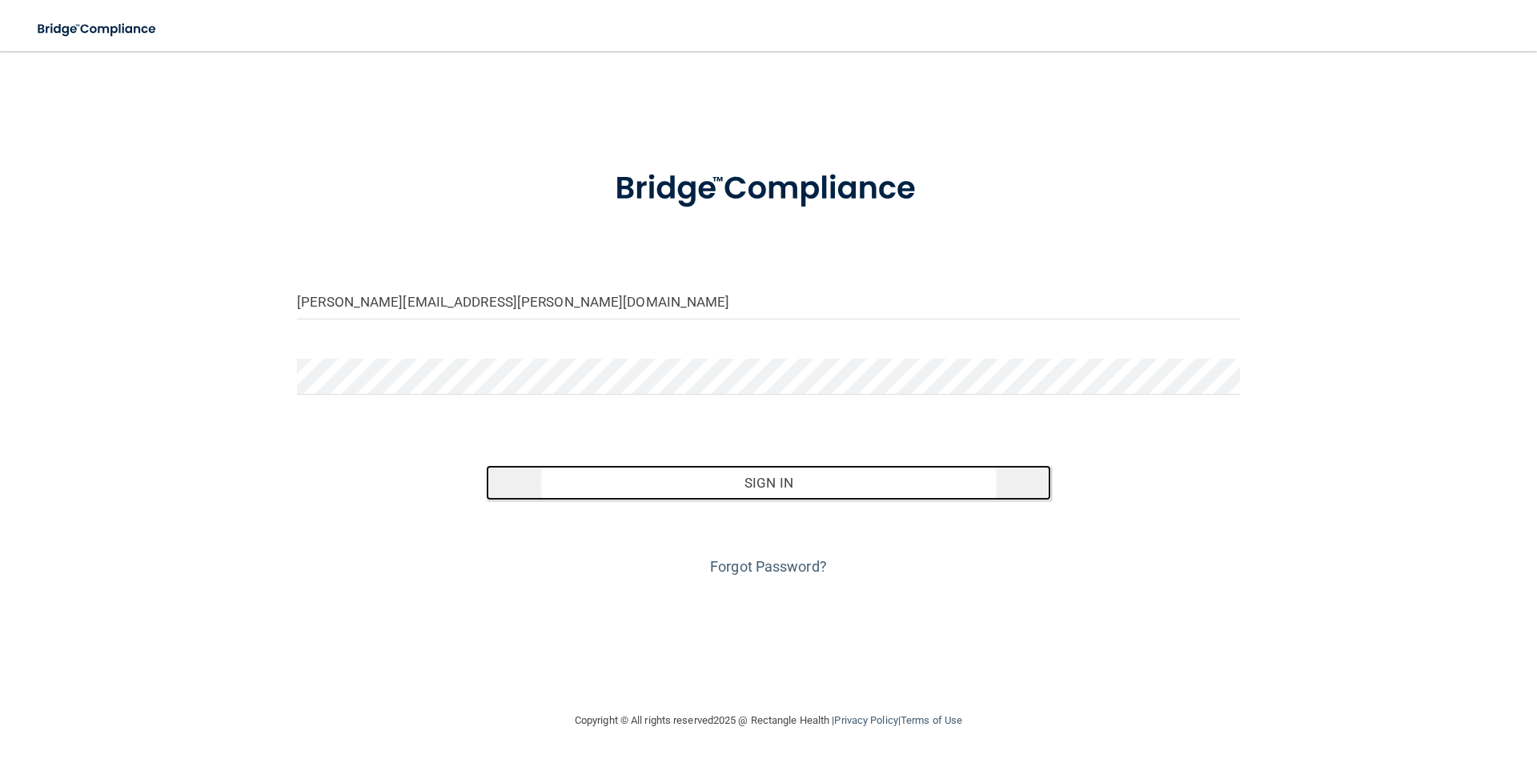 This screenshot has height=763, width=1537. Describe the element at coordinates (866, 720) in the screenshot. I see `a: Privacy Policy` at that location.